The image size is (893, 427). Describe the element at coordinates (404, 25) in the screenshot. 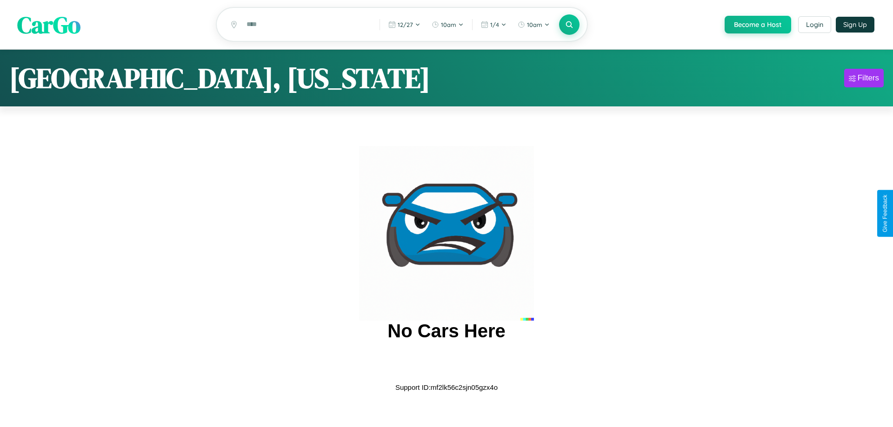

I see `button: 12/27` at that location.